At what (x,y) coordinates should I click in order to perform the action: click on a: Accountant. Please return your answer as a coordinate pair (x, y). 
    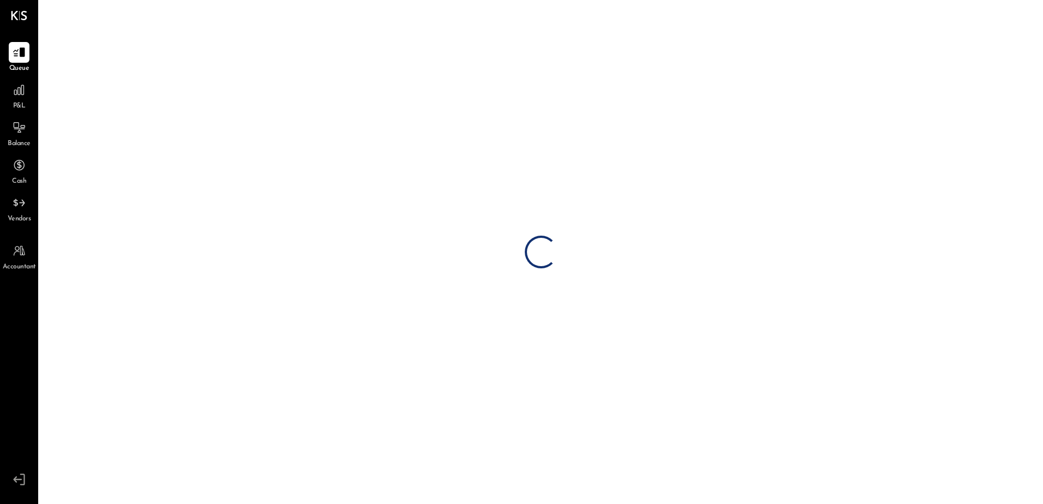
    Looking at the image, I should click on (19, 256).